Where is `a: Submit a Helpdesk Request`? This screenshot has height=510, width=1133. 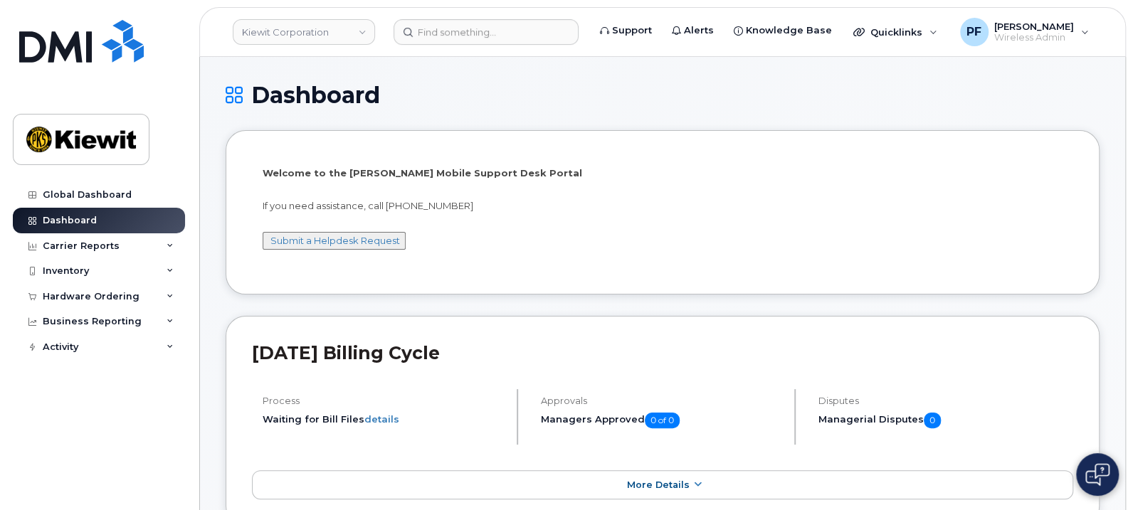 a: Submit a Helpdesk Request is located at coordinates (335, 241).